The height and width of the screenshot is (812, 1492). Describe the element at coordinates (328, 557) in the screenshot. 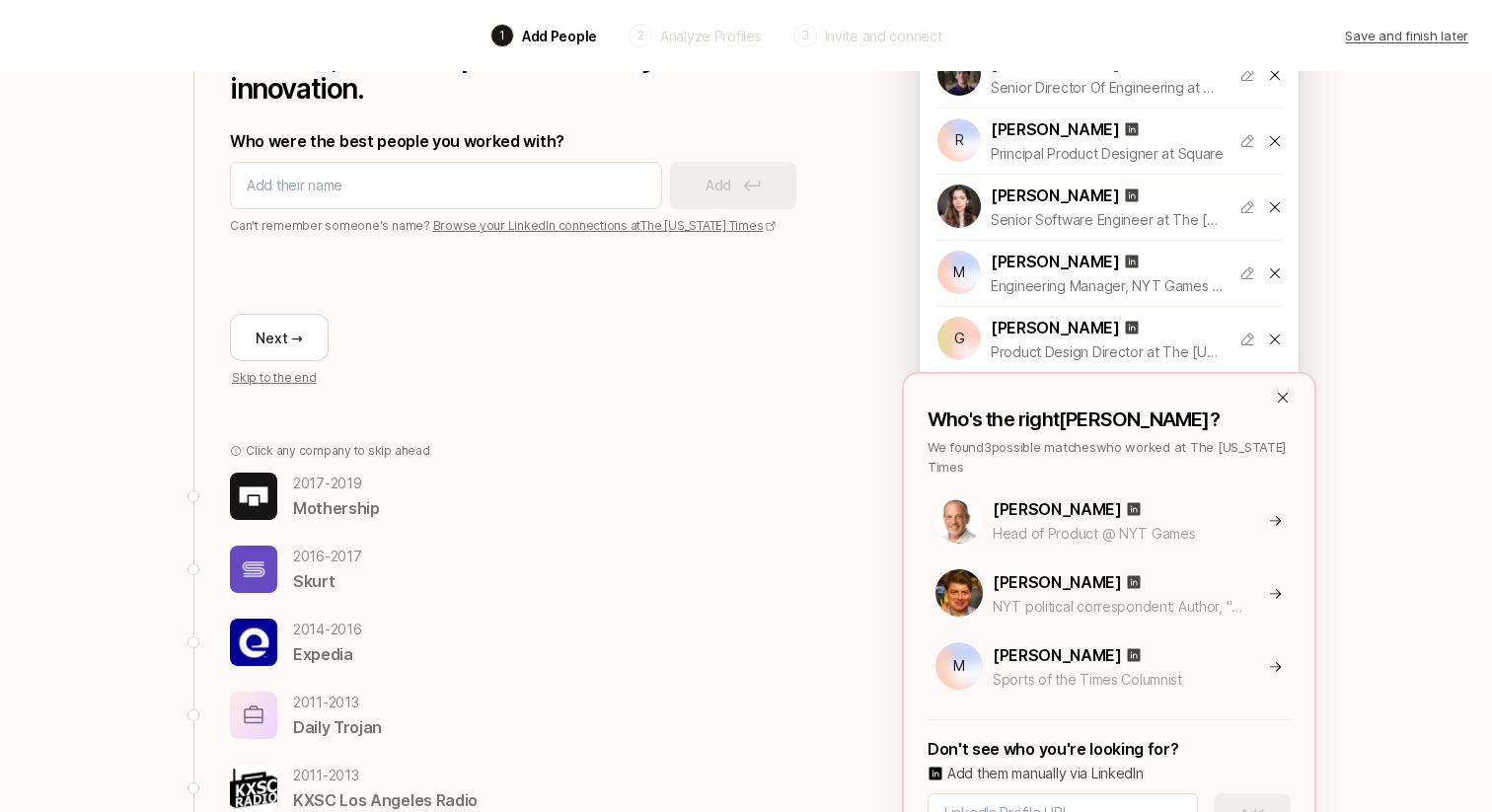

I see `p: 2016 - 2017` at that location.